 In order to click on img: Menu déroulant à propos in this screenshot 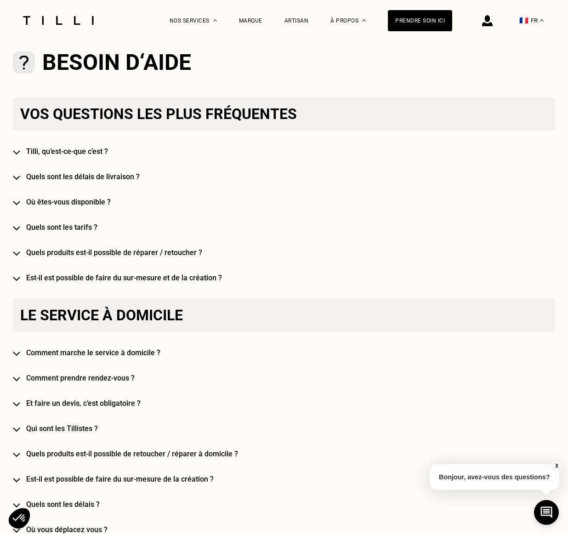, I will do `click(364, 20)`.